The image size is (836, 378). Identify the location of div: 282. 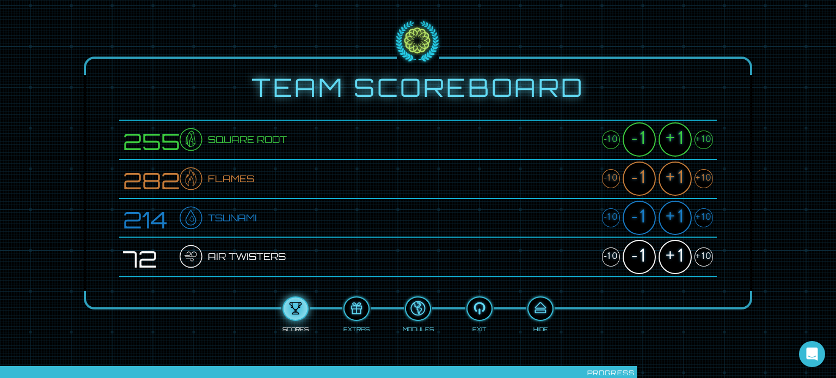
(151, 179).